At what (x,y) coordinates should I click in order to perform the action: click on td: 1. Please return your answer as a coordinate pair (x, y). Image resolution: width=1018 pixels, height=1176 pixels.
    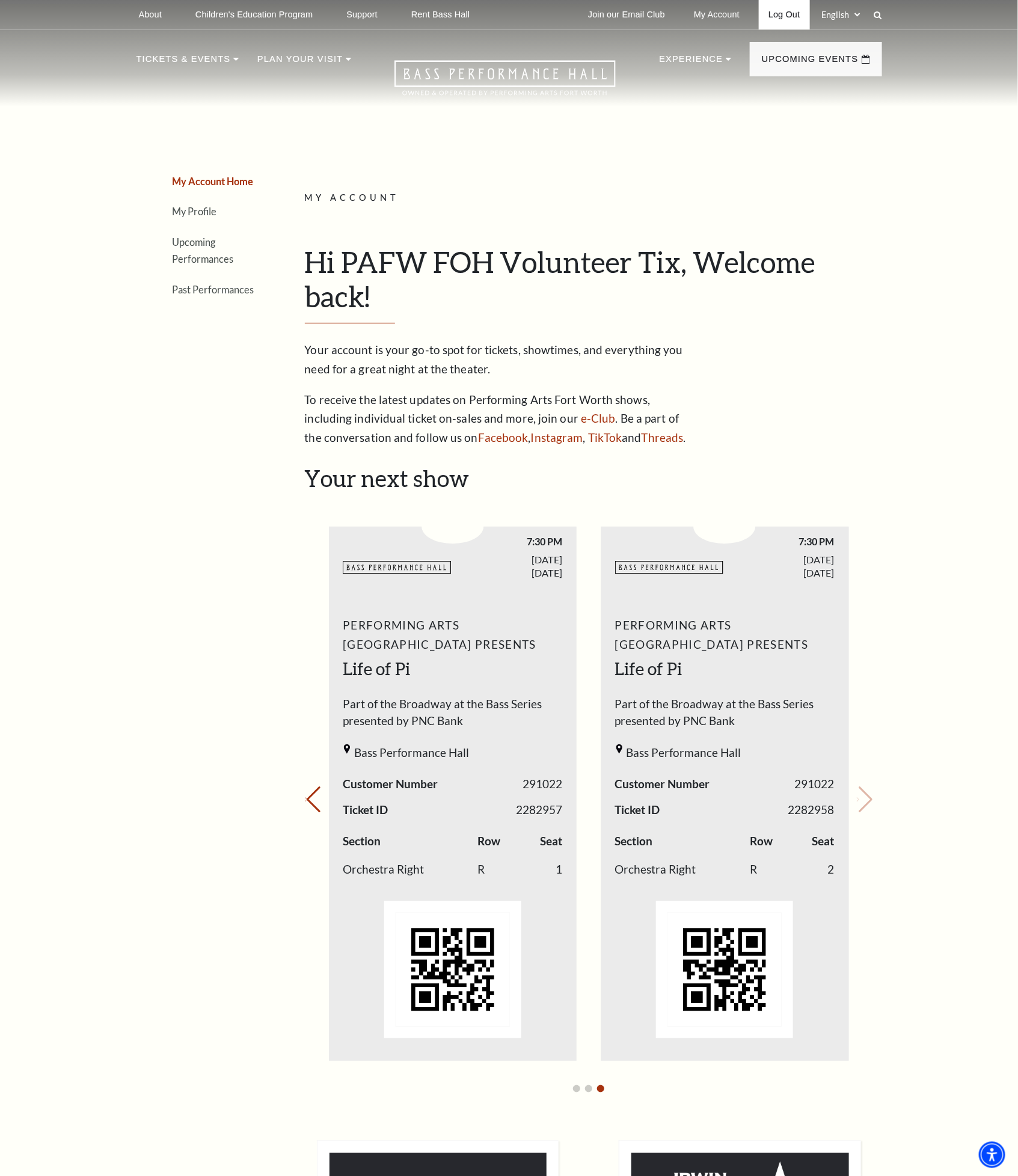
    Looking at the image, I should click on (544, 870).